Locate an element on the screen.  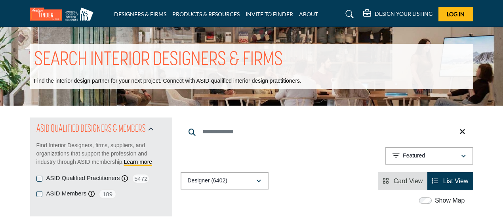
span: 189 is located at coordinates (107, 194).